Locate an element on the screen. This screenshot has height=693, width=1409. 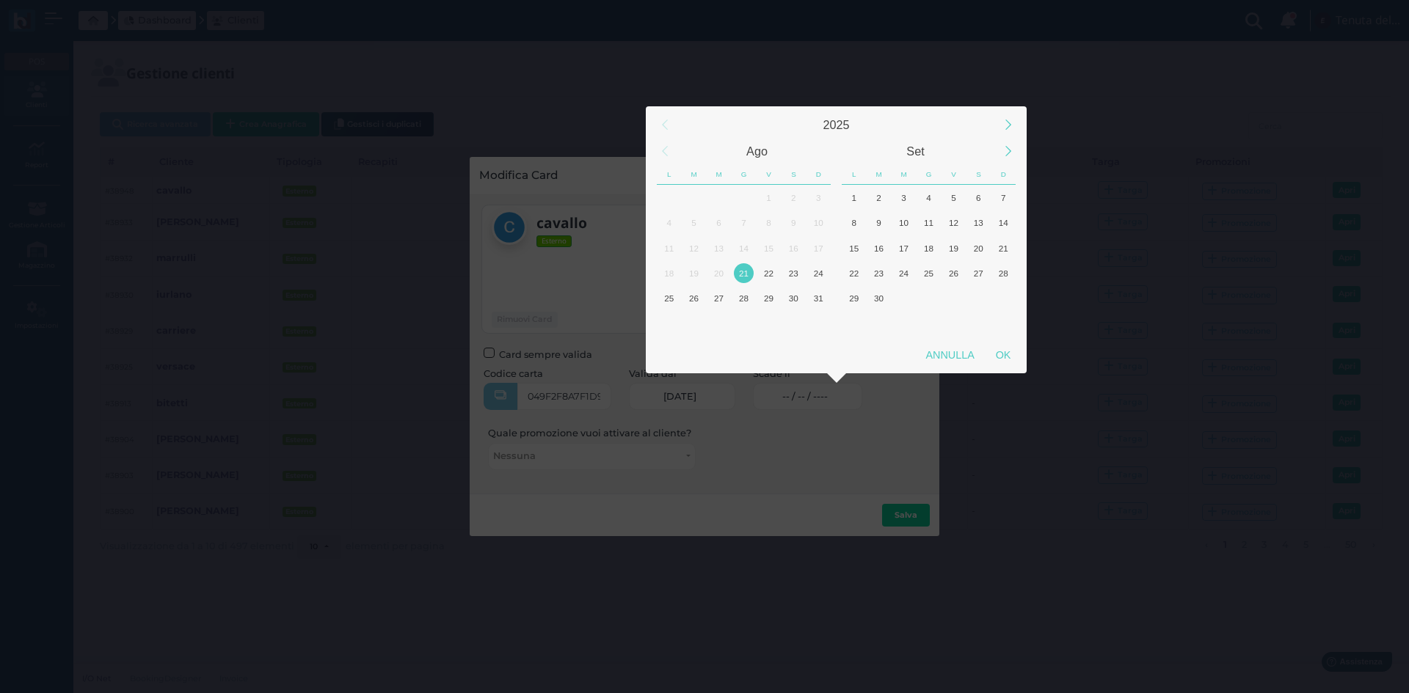
div: Sabato, Agosto 23 is located at coordinates (793, 273).